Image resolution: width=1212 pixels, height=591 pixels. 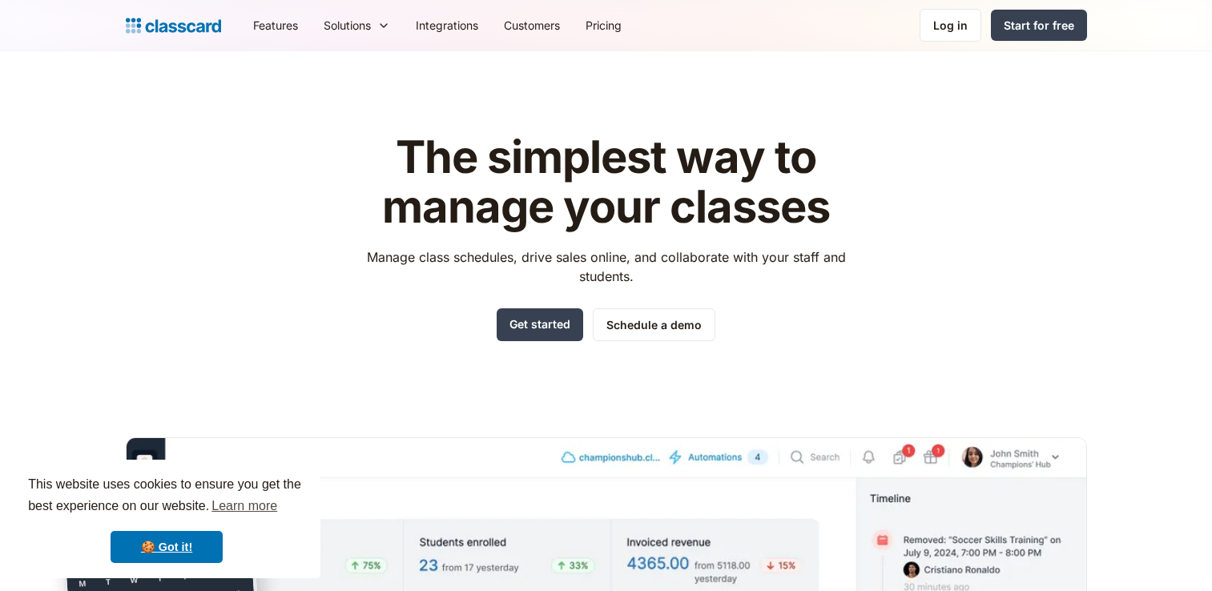 What do you see at coordinates (167, 497) in the screenshot?
I see `span: This website uses cookies to ensure you get the best experience on our website.` at bounding box center [167, 497].